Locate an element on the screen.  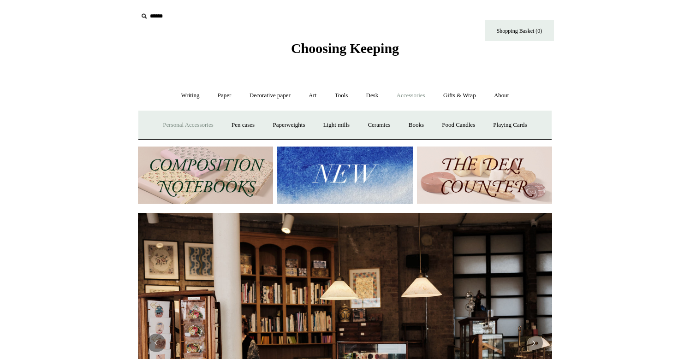
a: Light mills is located at coordinates (336, 125).